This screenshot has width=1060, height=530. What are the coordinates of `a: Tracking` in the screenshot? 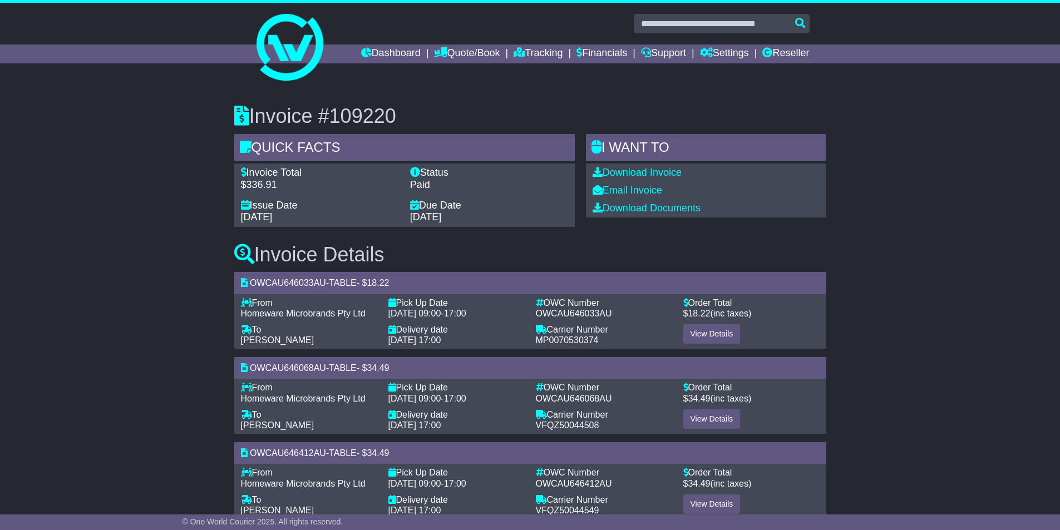 It's located at (538, 54).